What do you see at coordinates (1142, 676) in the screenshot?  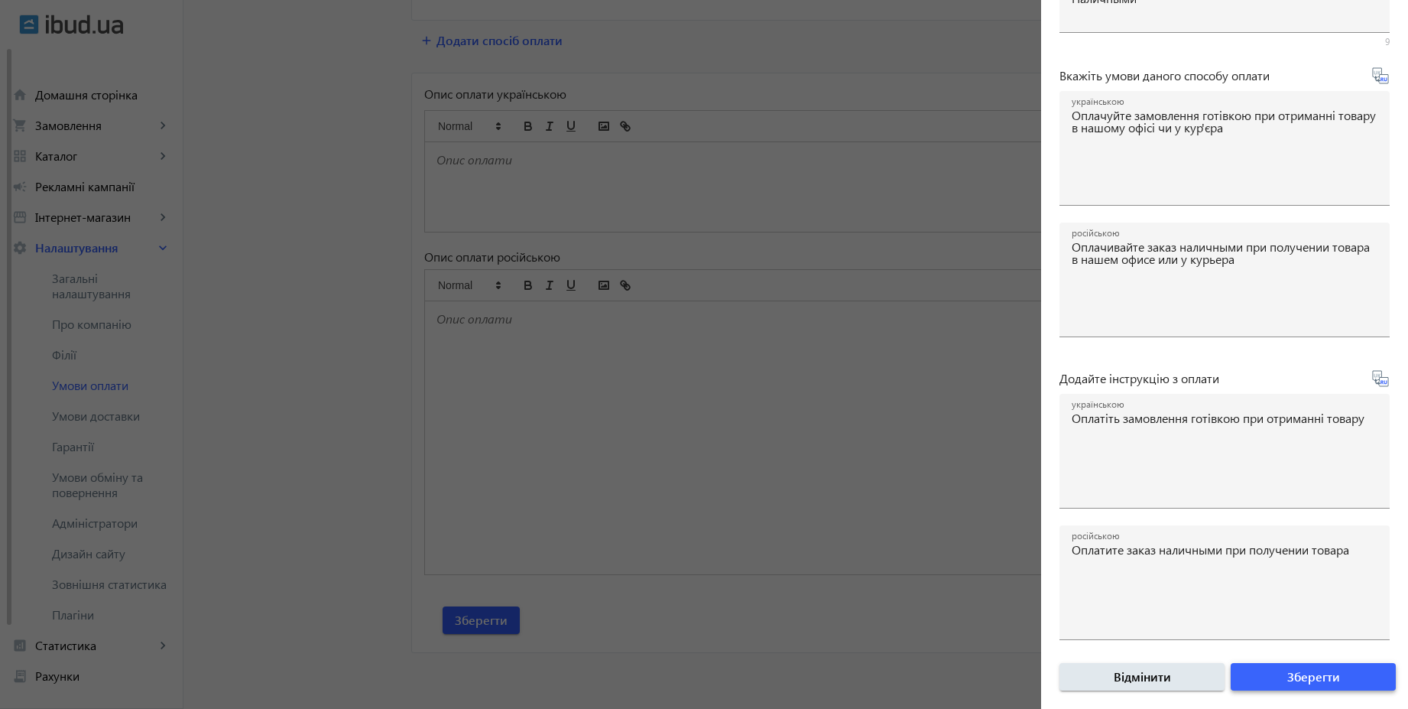 I see `button: Відмінити` at bounding box center [1142, 676].